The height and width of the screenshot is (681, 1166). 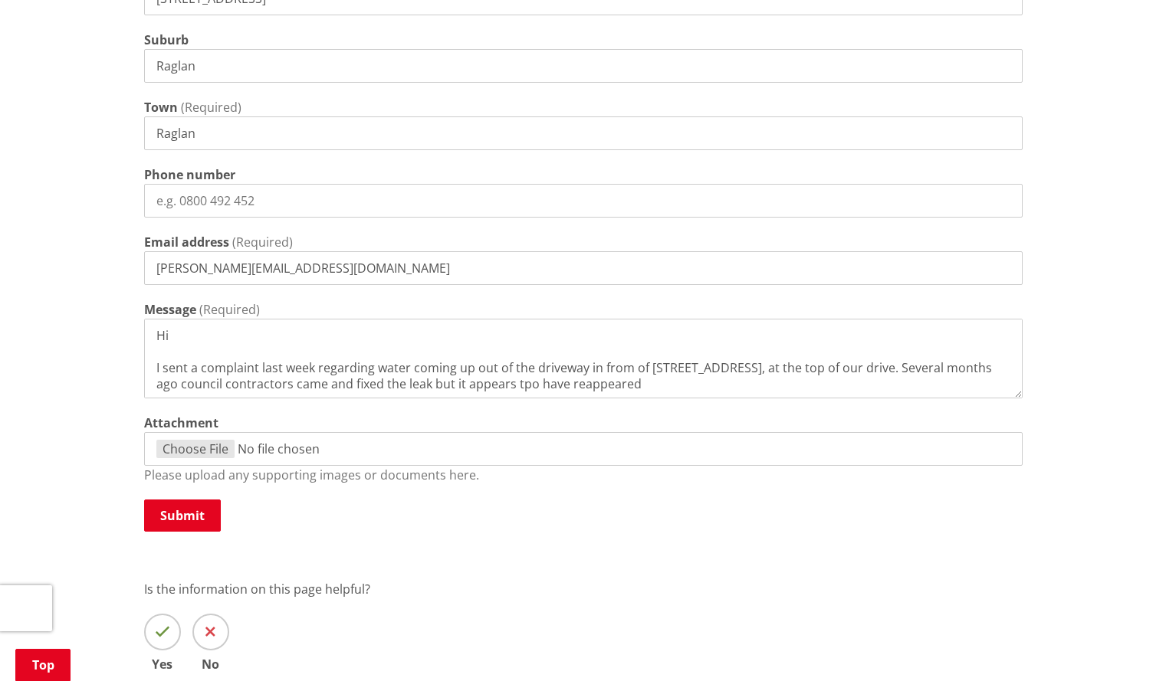 I want to click on label: Message, so click(x=170, y=310).